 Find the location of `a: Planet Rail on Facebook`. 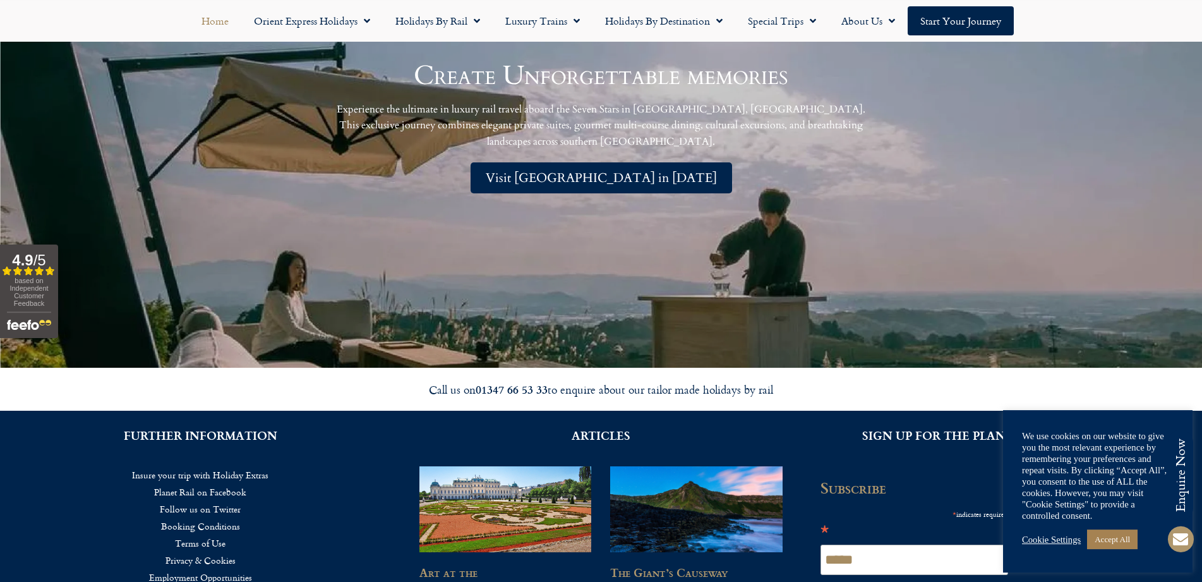

a: Planet Rail on Facebook is located at coordinates (200, 491).